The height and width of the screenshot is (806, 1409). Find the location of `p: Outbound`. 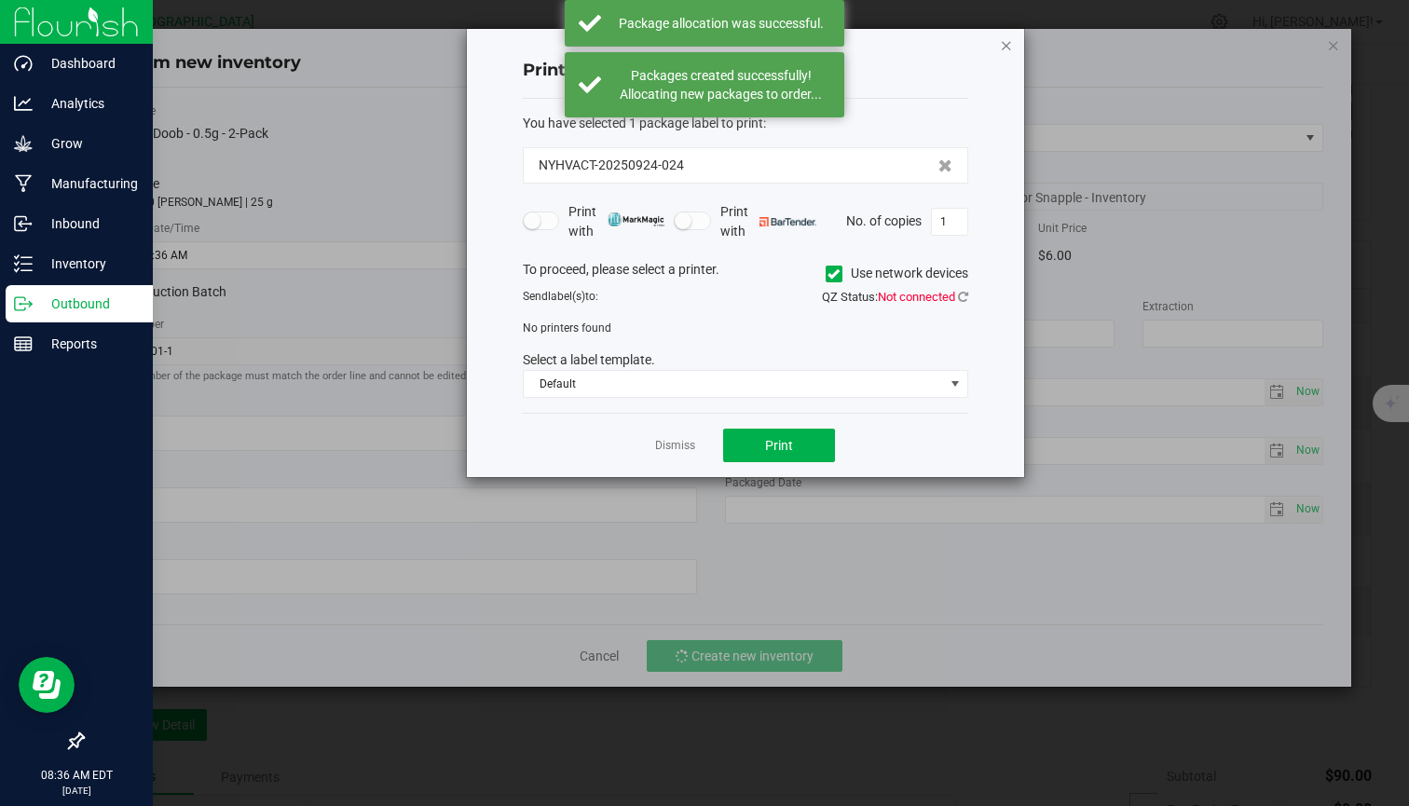

p: Outbound is located at coordinates (89, 304).